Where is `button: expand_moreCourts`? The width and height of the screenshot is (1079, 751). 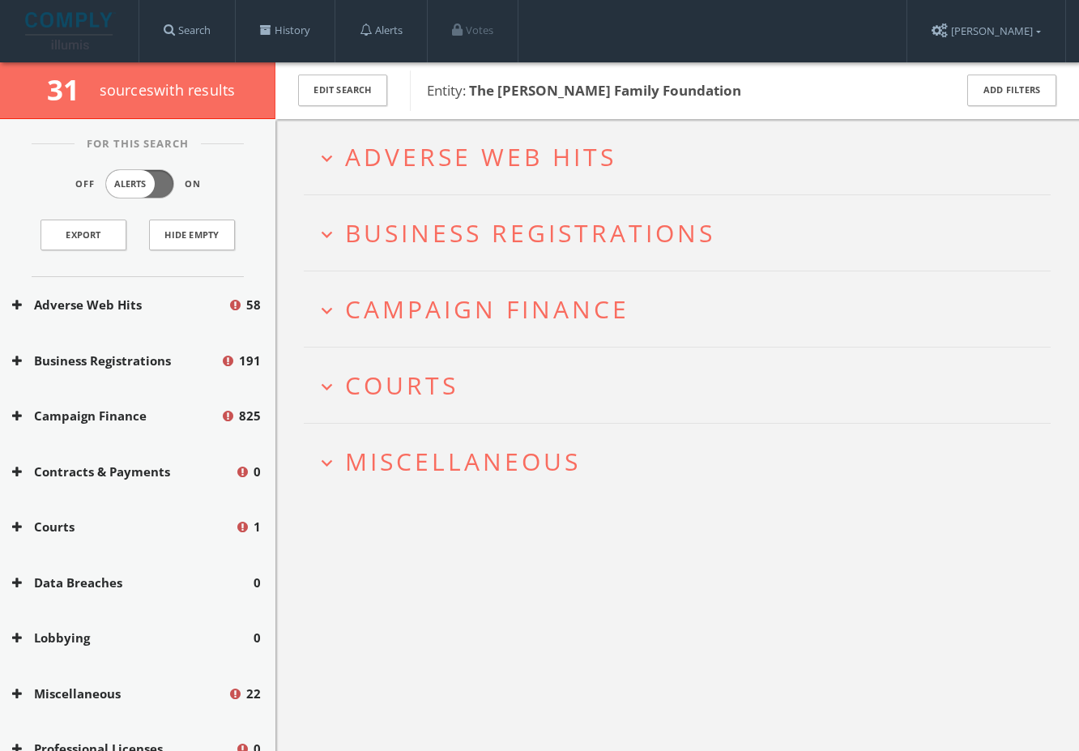 button: expand_moreCourts is located at coordinates (683, 385).